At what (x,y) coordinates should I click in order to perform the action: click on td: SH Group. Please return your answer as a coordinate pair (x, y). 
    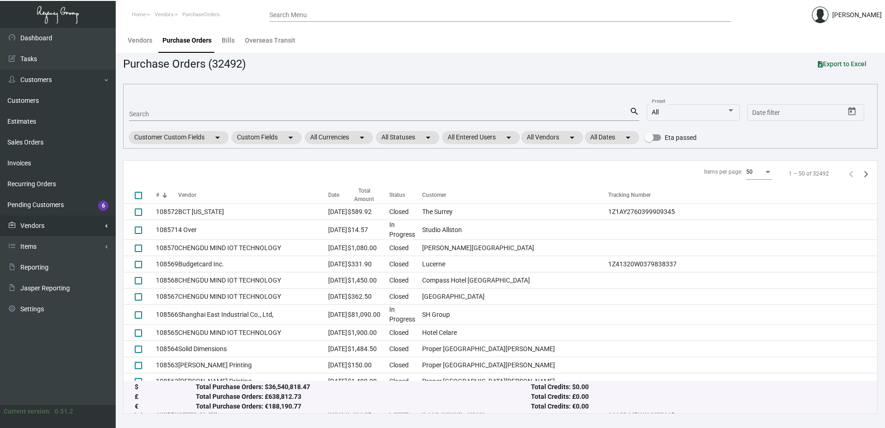
    Looking at the image, I should click on (515, 314).